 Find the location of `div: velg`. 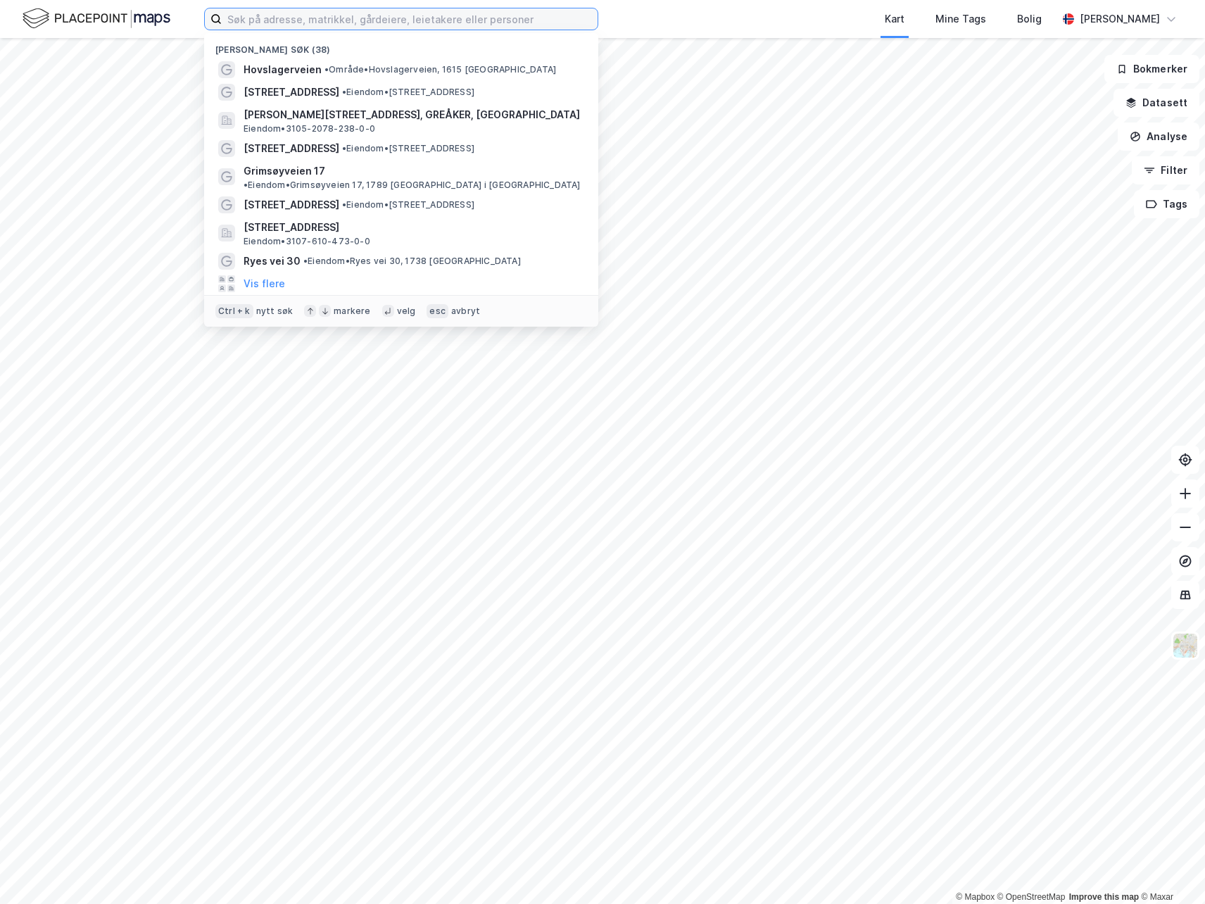

div: velg is located at coordinates (406, 311).